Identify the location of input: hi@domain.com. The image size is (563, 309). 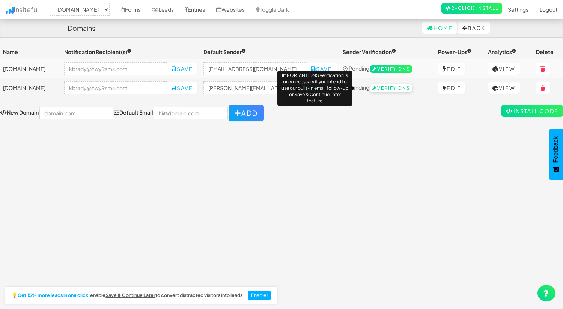
(191, 113).